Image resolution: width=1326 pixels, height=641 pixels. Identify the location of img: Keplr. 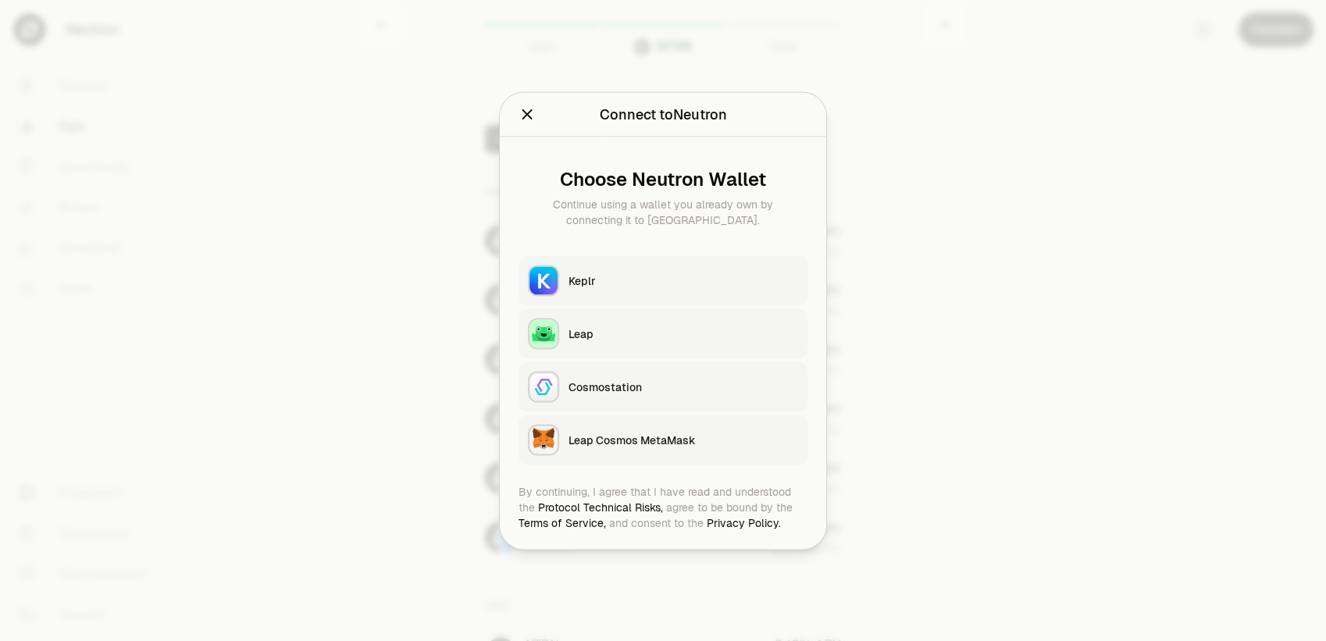
(544, 280).